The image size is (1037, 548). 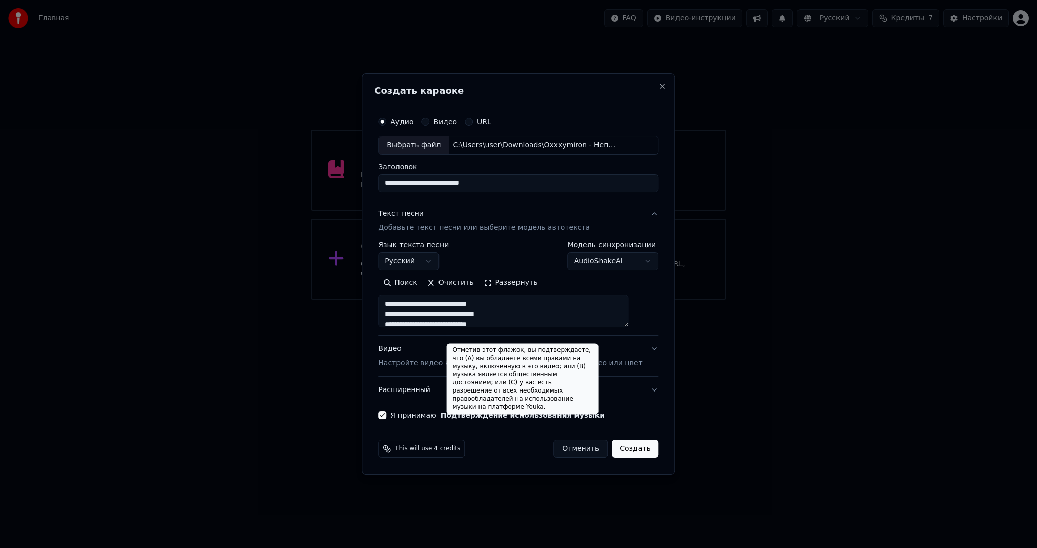 I want to click on p: Добавьте текст песни или выберите модель автотекста, so click(x=484, y=228).